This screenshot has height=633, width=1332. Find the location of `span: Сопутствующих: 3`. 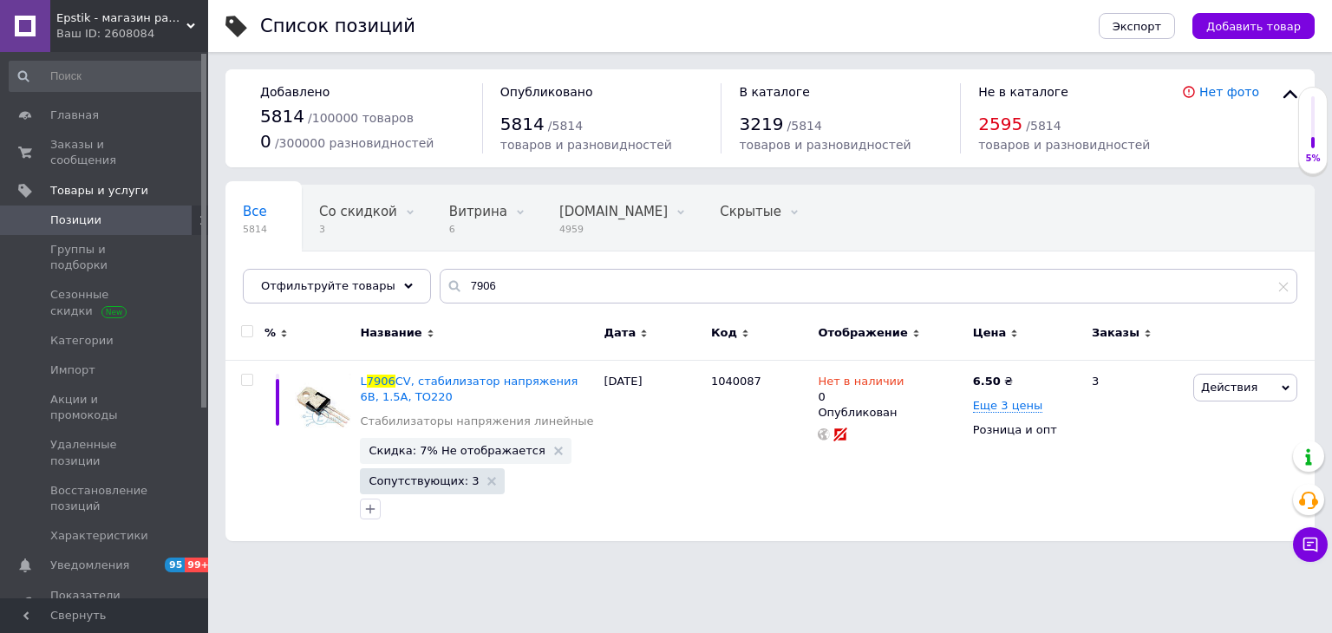

span: Сопутствующих: 3 is located at coordinates (423, 480).